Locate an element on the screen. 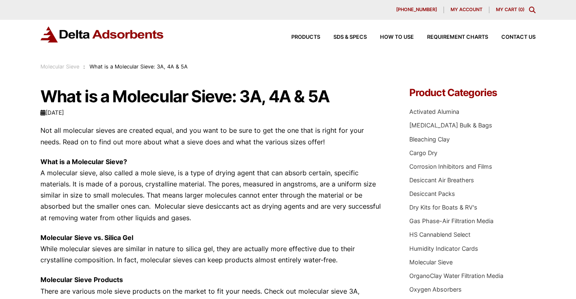  span: SDS & SPECS is located at coordinates (350, 37).